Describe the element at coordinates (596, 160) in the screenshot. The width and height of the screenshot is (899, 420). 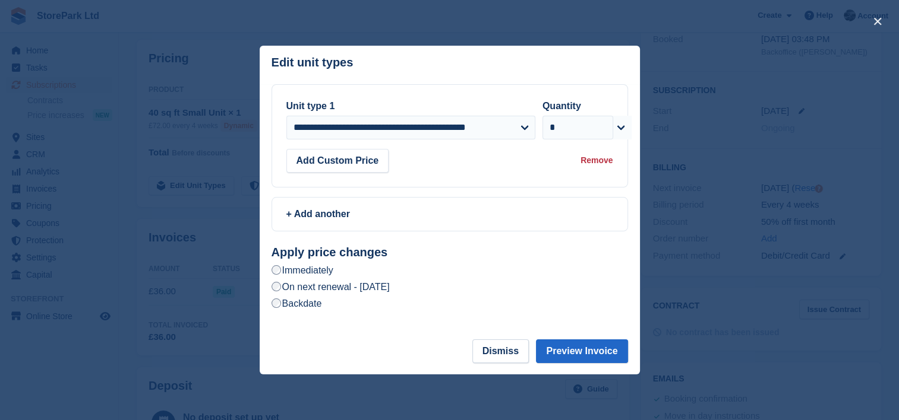
I see `div: Remove` at that location.